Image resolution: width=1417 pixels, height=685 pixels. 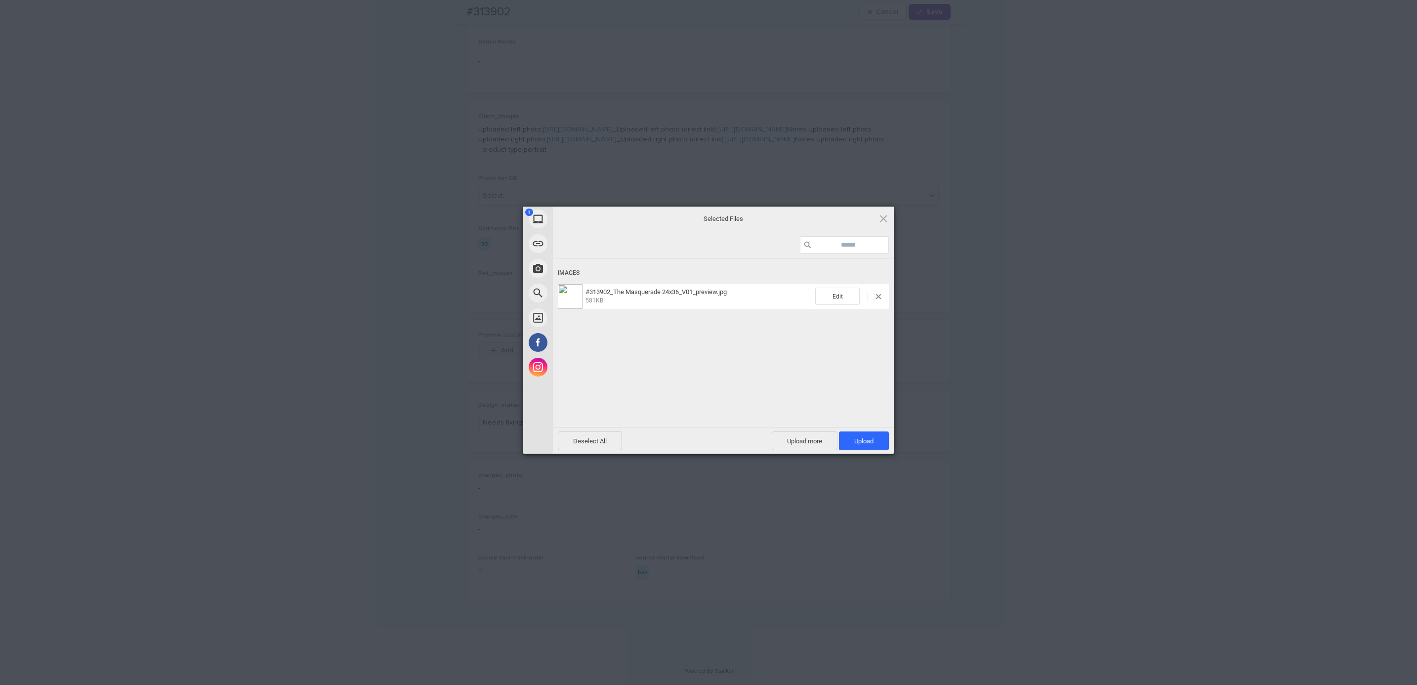 What do you see at coordinates (723, 273) in the screenshot?
I see `div: Images` at bounding box center [723, 273].